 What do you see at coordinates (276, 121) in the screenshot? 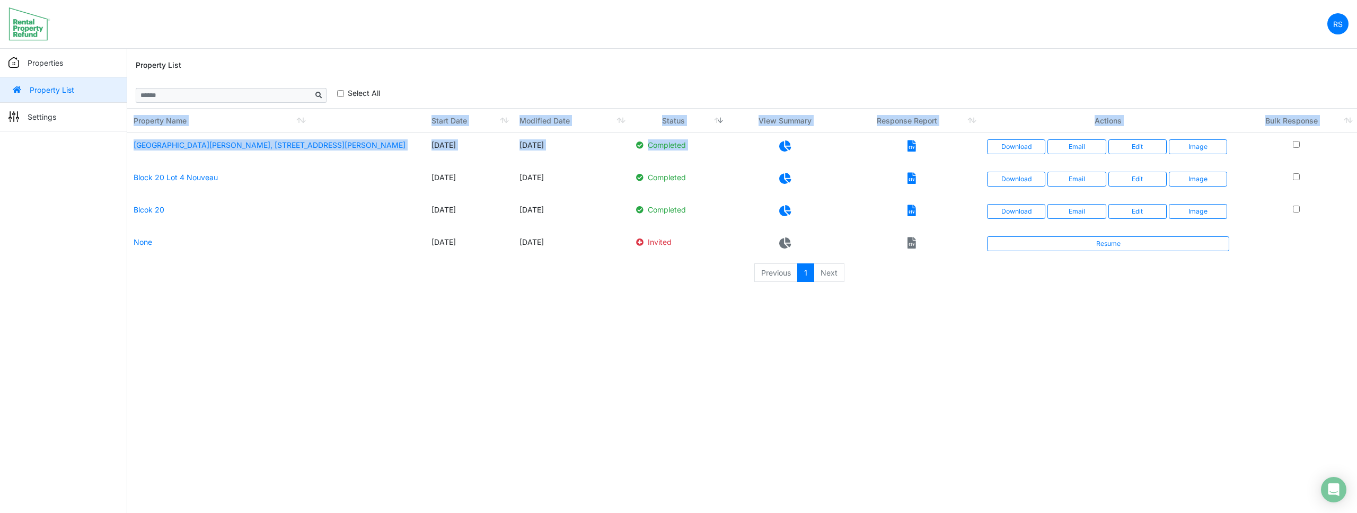
I see `th: Property Name: activate to sort column ascending` at bounding box center [276, 121].